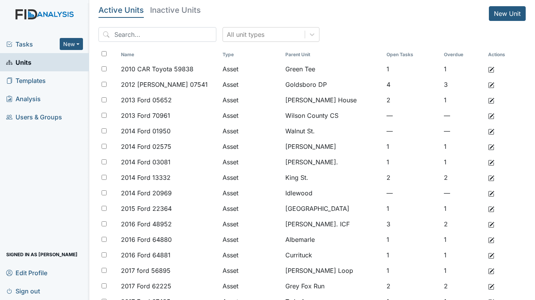 Image resolution: width=535 pixels, height=300 pixels. What do you see at coordinates (246, 35) in the screenshot?
I see `div: All unit types` at bounding box center [246, 35].